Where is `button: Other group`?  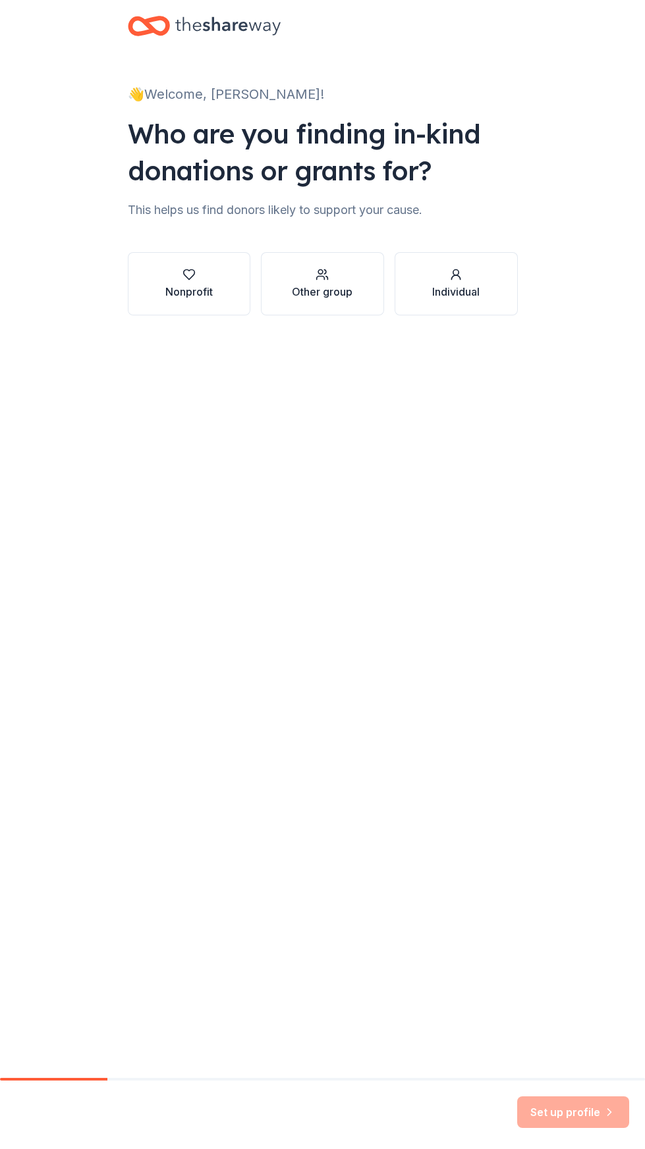
button: Other group is located at coordinates (322, 284).